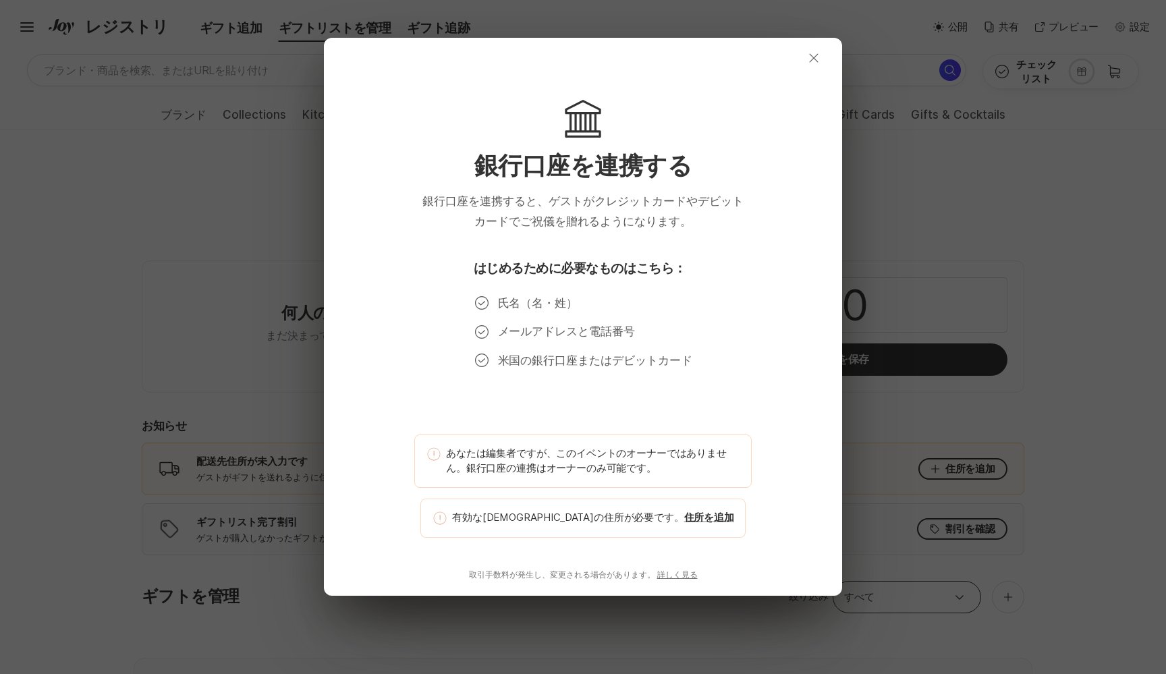 This screenshot has width=1166, height=674. Describe the element at coordinates (677, 575) in the screenshot. I see `a: 詳しく見る` at that location.